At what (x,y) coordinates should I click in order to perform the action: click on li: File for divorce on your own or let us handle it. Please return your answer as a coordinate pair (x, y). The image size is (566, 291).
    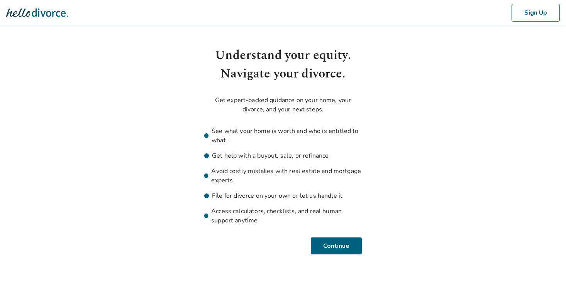
    Looking at the image, I should click on (283, 196).